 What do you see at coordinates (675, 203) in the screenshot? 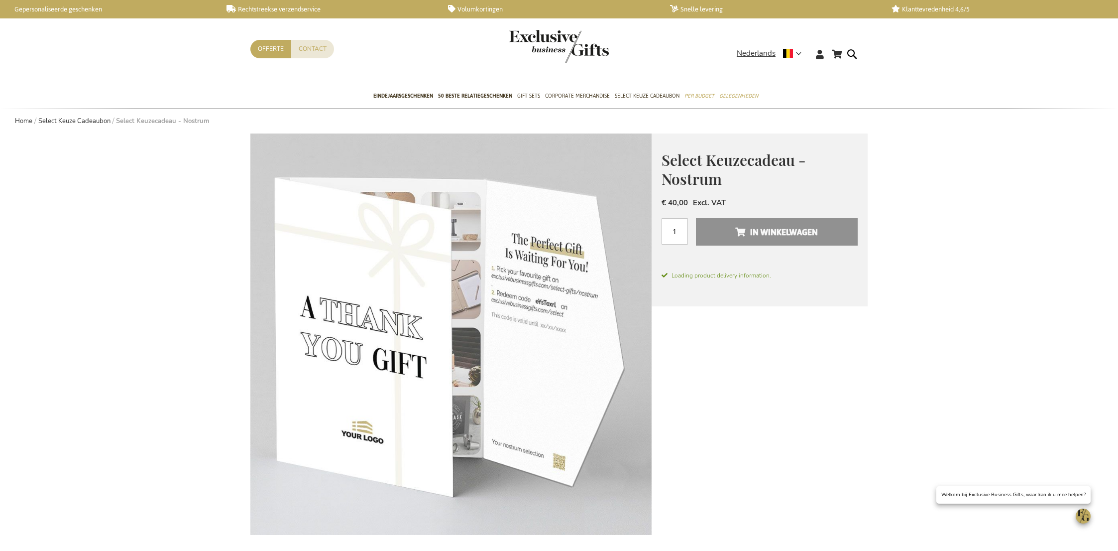
I see `span: € 40,00` at bounding box center [675, 203].